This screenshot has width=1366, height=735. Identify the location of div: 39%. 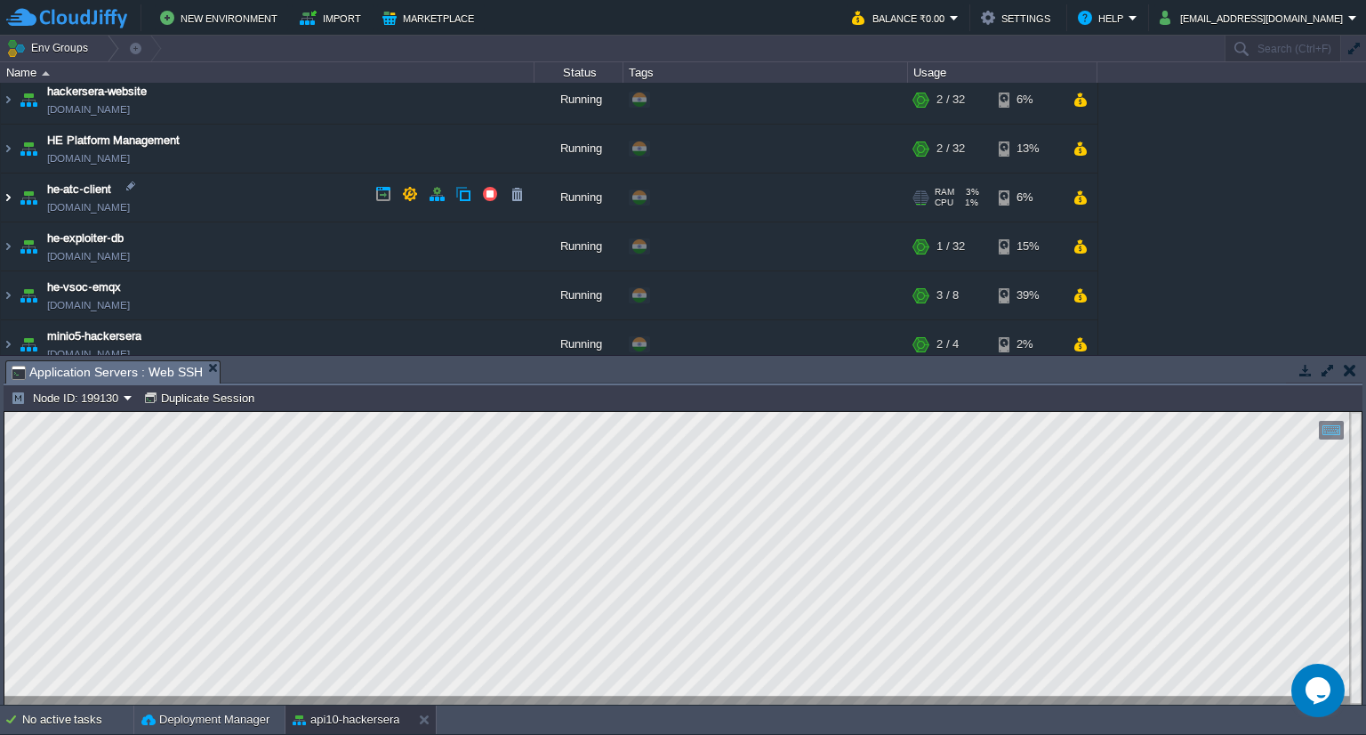
(1027, 295).